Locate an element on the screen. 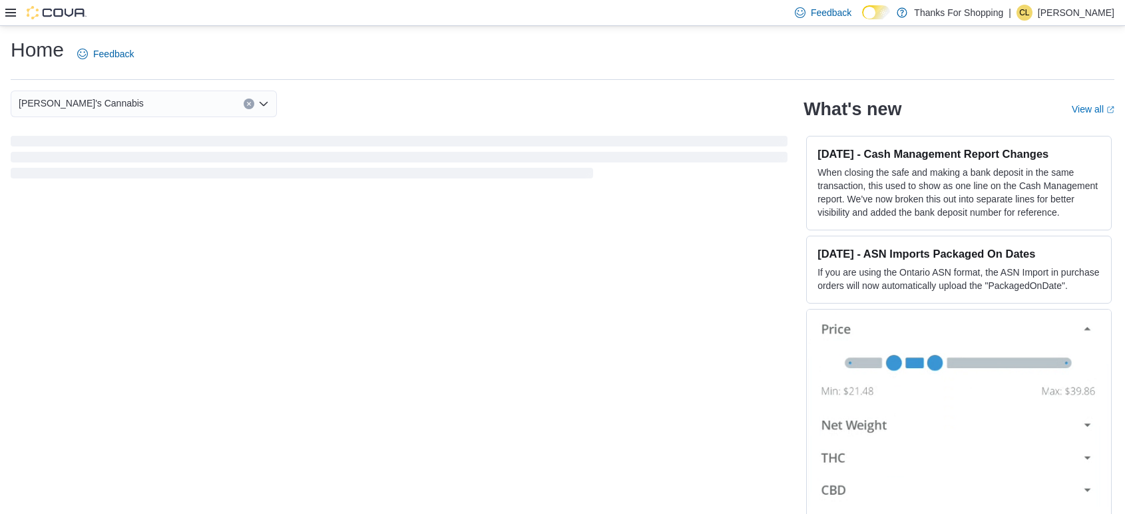 Image resolution: width=1125 pixels, height=514 pixels. span: CL is located at coordinates (1024, 13).